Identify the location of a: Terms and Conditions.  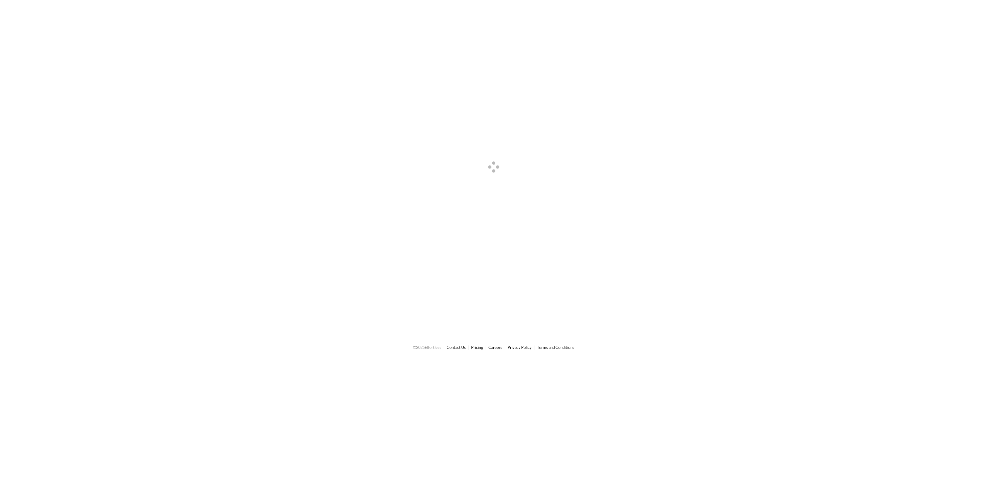
(555, 347).